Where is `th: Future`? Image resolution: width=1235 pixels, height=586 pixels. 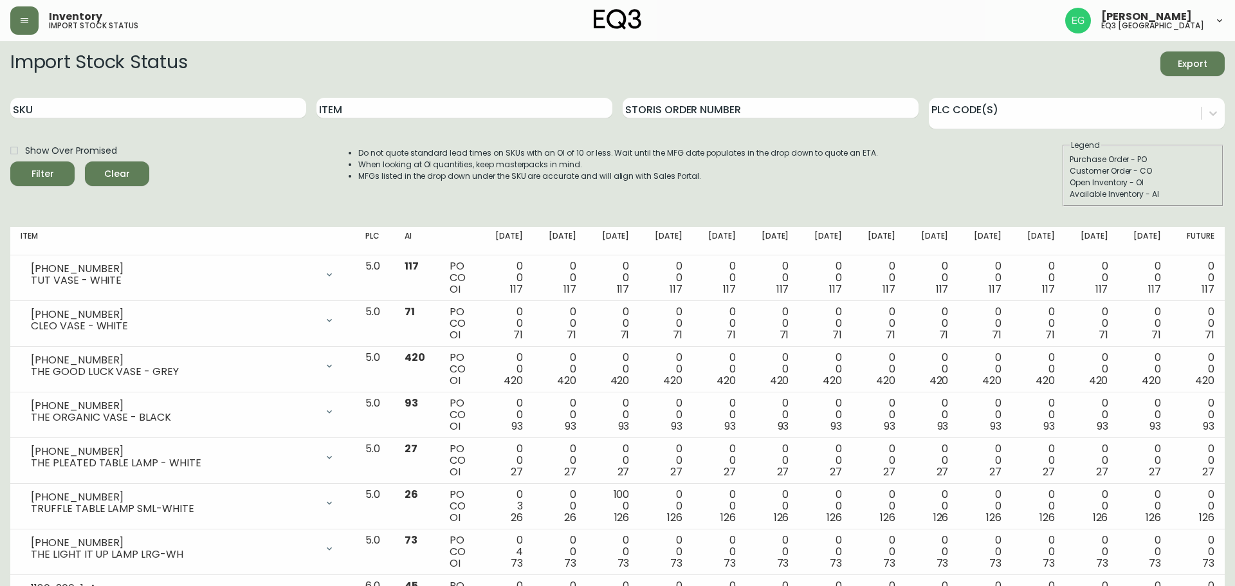
th: Future is located at coordinates (1197, 241).